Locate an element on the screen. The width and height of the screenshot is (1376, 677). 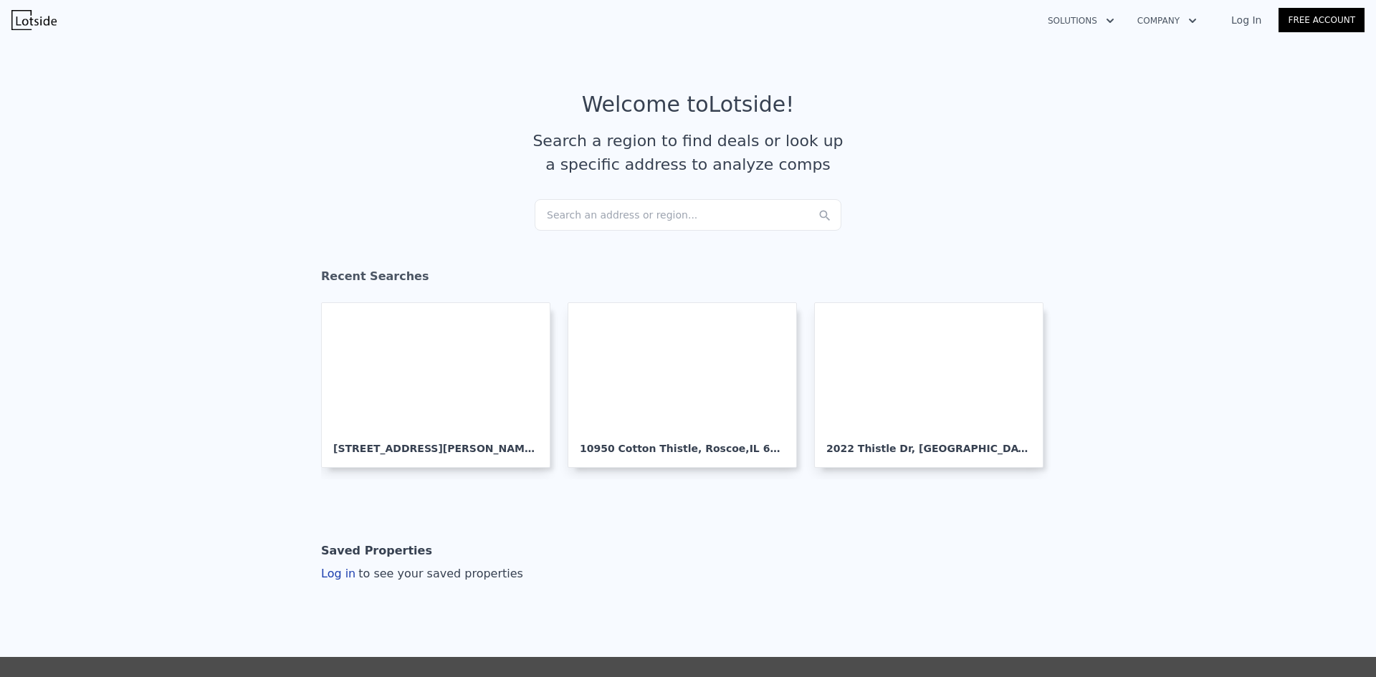
img: Lotside is located at coordinates (34, 20).